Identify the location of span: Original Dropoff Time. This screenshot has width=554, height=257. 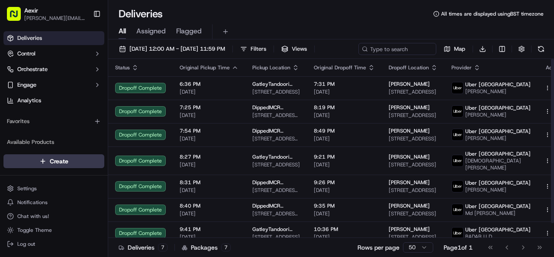
(340, 68).